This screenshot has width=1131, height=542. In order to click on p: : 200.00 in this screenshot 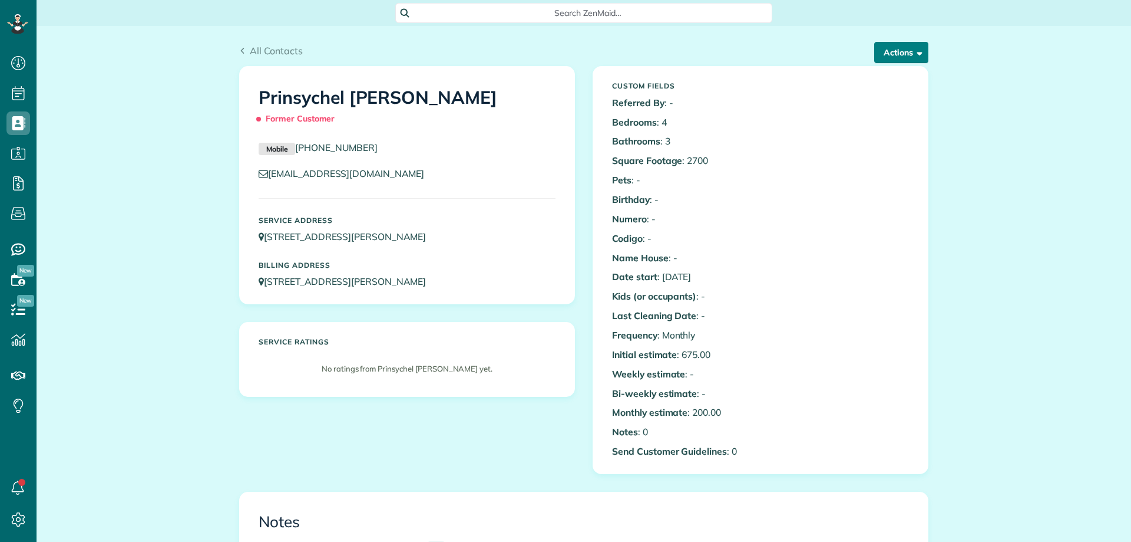, I will do `click(682, 412)`.